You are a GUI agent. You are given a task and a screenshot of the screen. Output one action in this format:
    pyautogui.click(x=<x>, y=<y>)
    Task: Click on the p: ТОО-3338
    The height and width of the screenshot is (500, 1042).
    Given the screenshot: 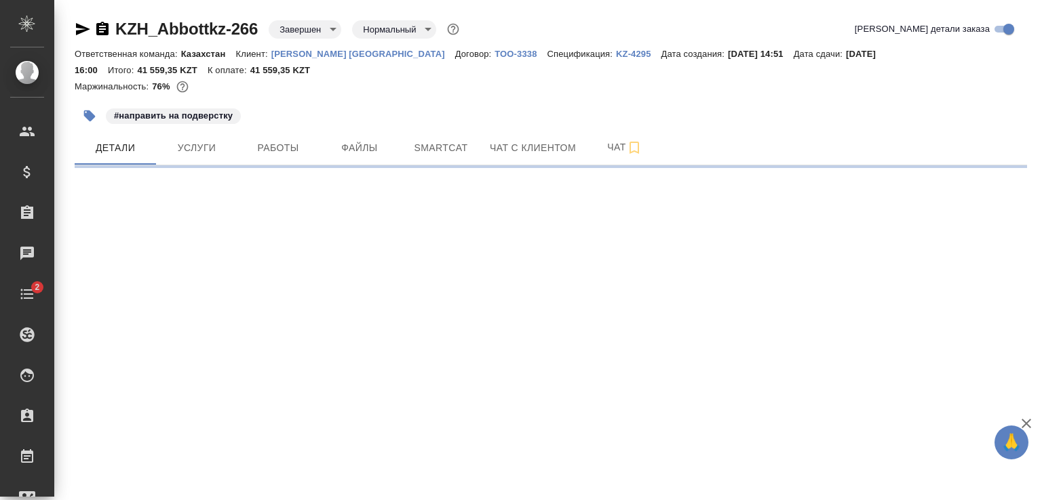 What is the action you would take?
    pyautogui.click(x=520, y=54)
    